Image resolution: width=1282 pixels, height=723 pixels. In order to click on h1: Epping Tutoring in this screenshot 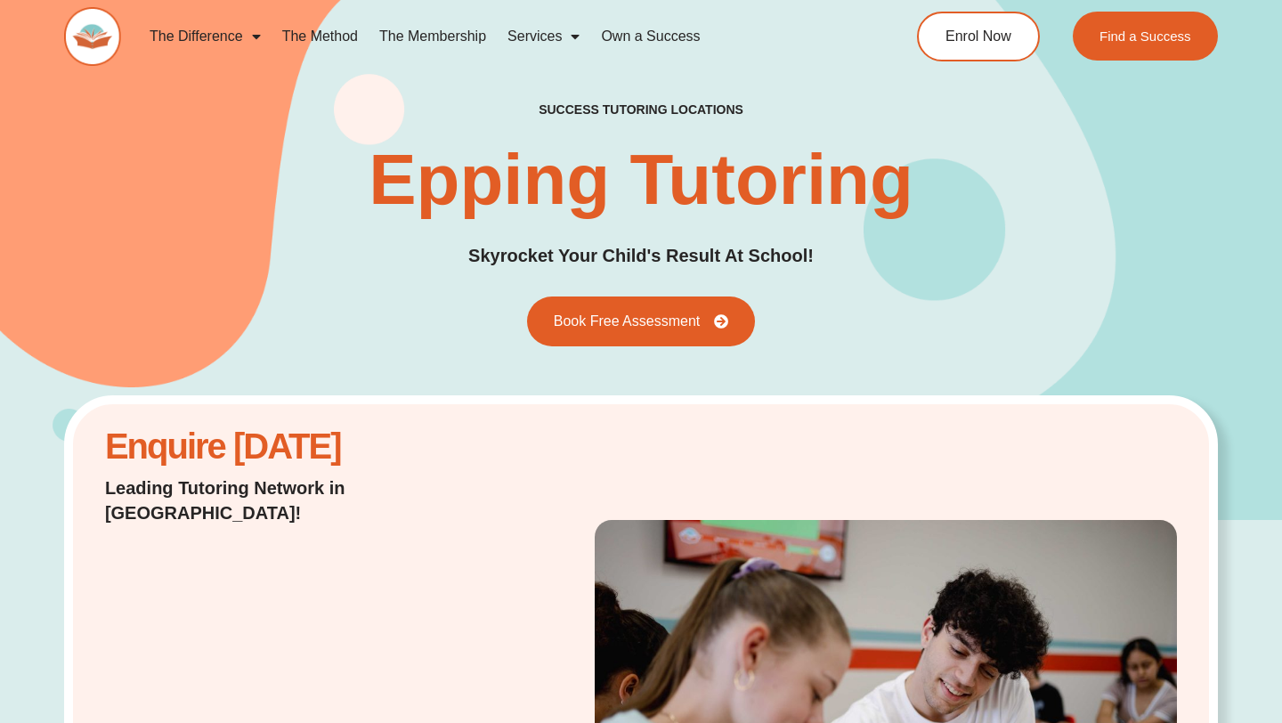, I will do `click(641, 180)`.